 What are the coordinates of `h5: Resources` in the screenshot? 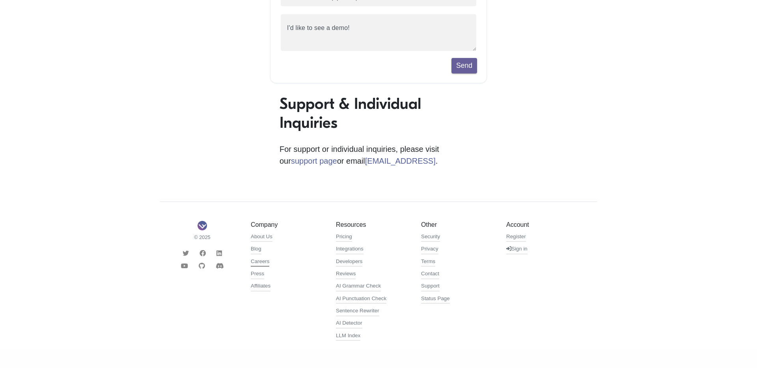 It's located at (372, 224).